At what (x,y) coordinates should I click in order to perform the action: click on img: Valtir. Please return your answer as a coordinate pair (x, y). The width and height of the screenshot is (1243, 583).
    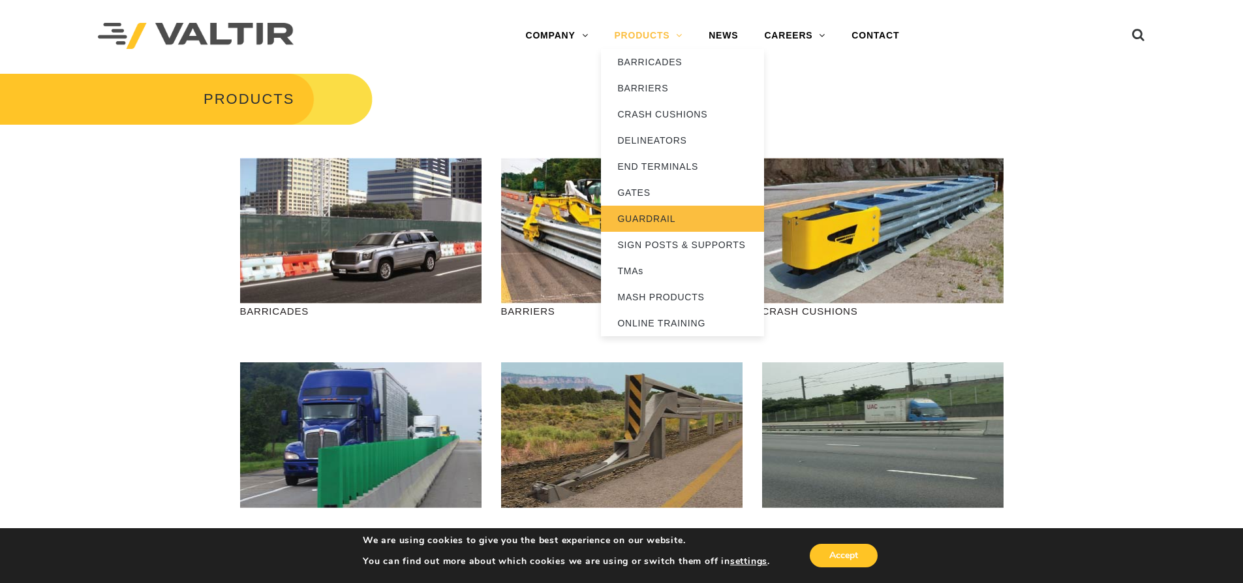
    Looking at the image, I should click on (196, 36).